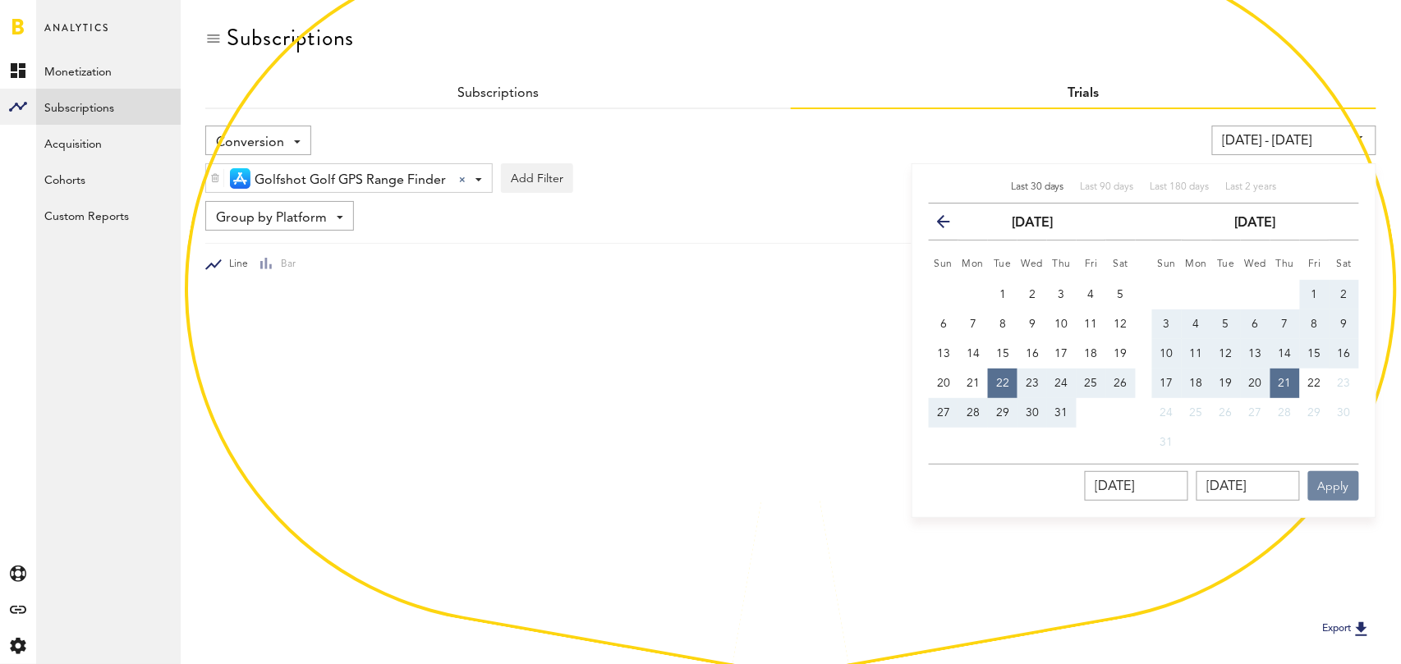 This screenshot has width=1401, height=664. I want to click on a: Monetization, so click(108, 71).